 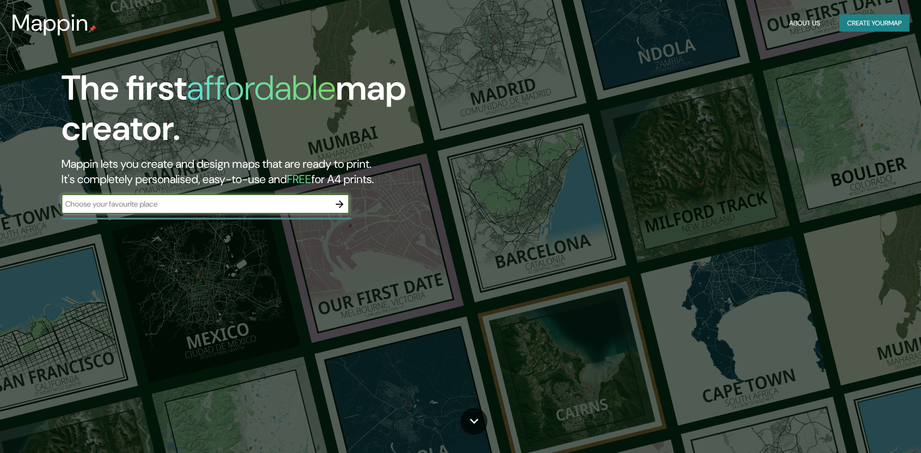 What do you see at coordinates (50, 23) in the screenshot?
I see `h3: Mappin` at bounding box center [50, 23].